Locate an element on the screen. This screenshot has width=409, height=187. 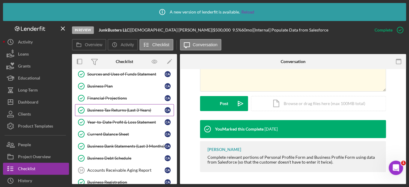
a: Checklist is located at coordinates (36, 169).